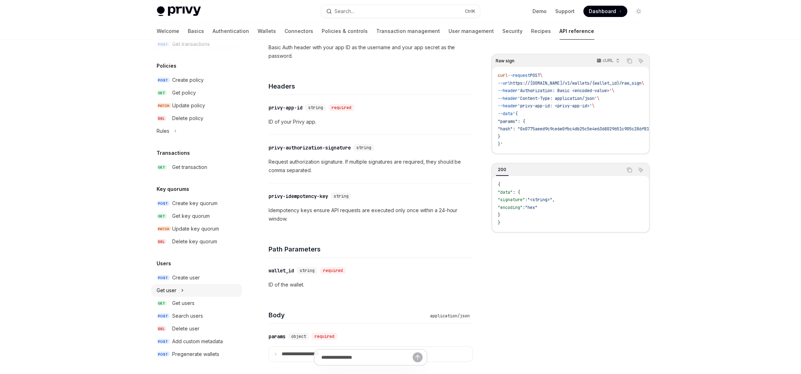 This screenshot has height=374, width=801. Describe the element at coordinates (371, 52) in the screenshot. I see `p: Basic Auth header with your app ID as the username and your app secret as the password.` at that location.